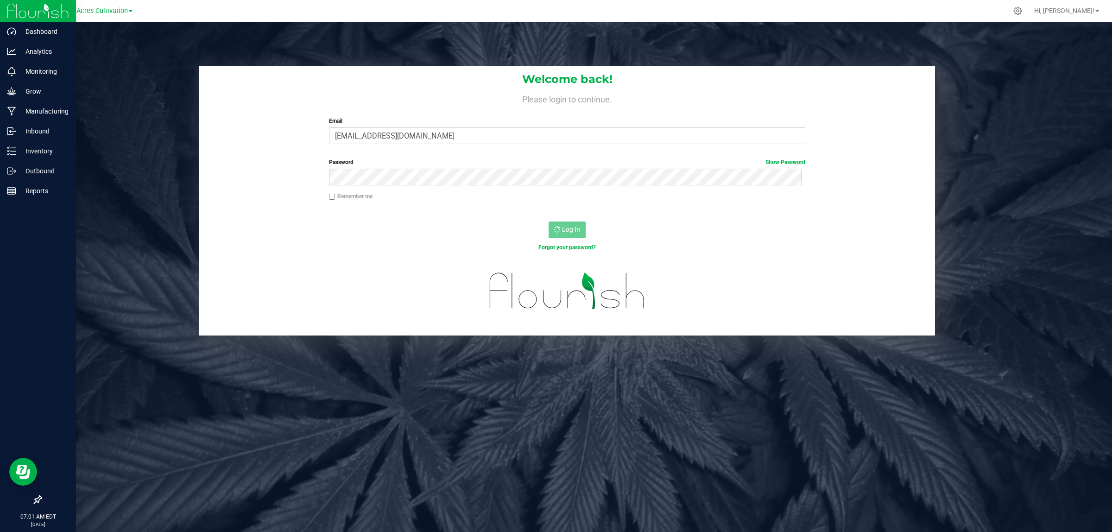 This screenshot has height=532, width=1112. What do you see at coordinates (12, 31) in the screenshot?
I see `inline-svg: Dashboard` at bounding box center [12, 31].